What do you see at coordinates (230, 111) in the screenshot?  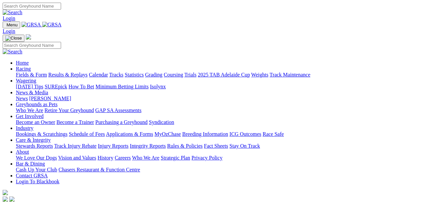 I see `div: Greyhounds as Pets` at bounding box center [230, 111].